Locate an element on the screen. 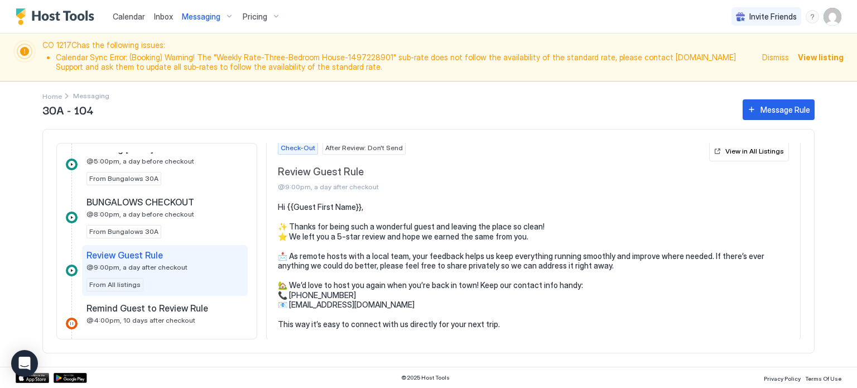  div: User profile is located at coordinates (833, 17).